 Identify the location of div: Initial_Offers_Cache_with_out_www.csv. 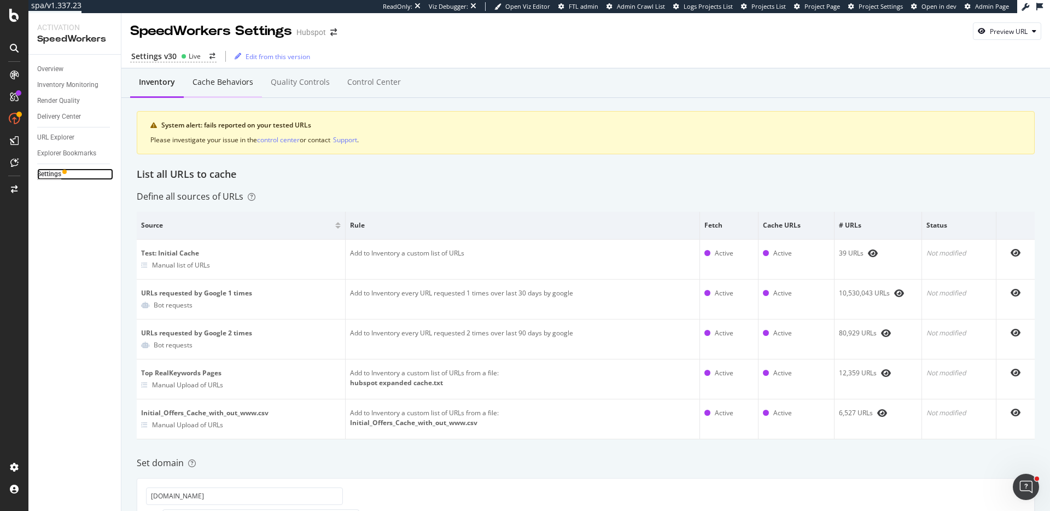
(523, 423).